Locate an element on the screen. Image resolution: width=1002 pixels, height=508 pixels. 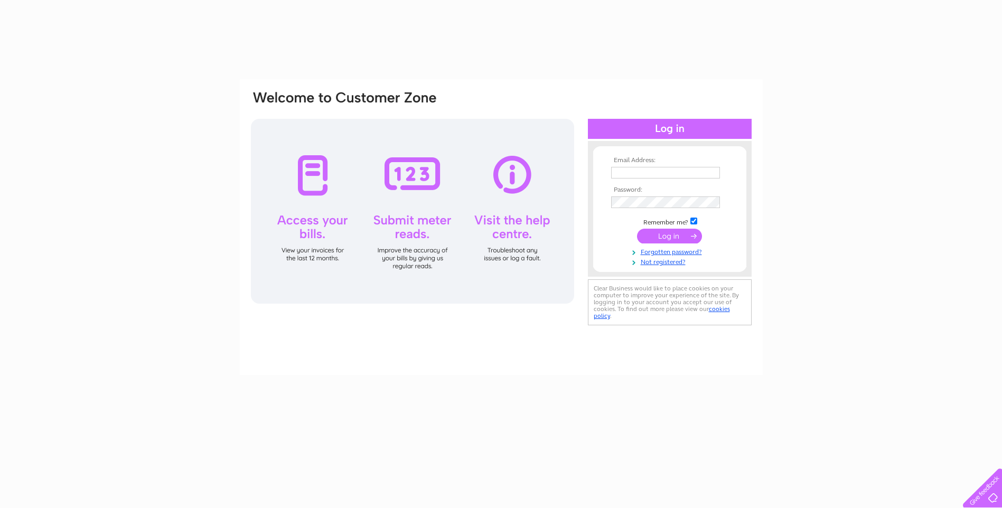
a: Forgotten password? is located at coordinates (671, 251).